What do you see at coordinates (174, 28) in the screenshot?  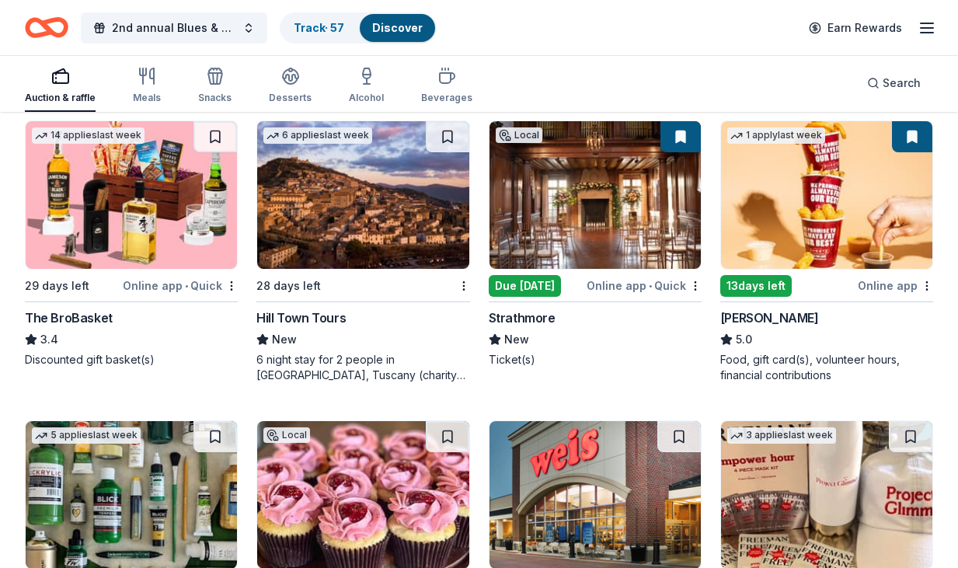 I see `button: 2nd annual Blues & Brews Charity Crab Feast` at bounding box center [174, 28].